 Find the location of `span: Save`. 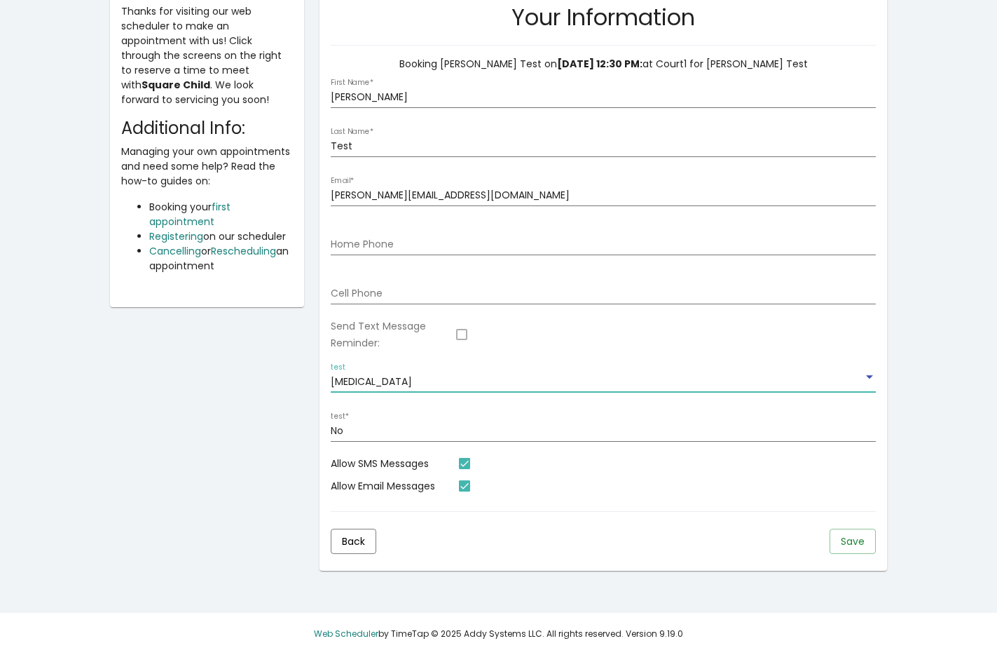

span: Save is located at coordinates (853, 541).